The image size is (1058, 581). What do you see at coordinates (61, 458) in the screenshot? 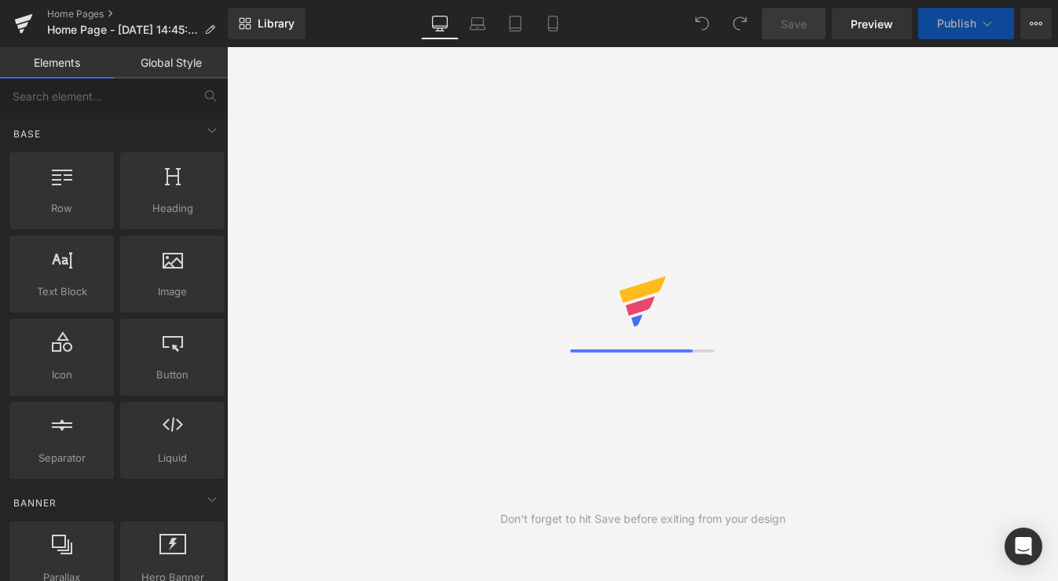
I see `span: Separator` at bounding box center [61, 458].